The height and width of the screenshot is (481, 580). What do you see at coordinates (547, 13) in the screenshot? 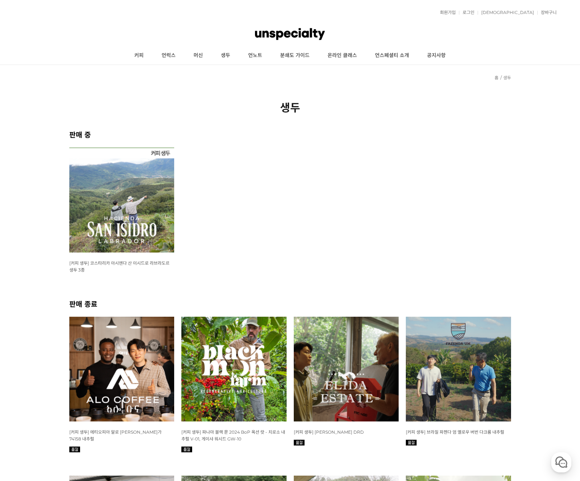
I see `a: 장바구니` at bounding box center [547, 13].